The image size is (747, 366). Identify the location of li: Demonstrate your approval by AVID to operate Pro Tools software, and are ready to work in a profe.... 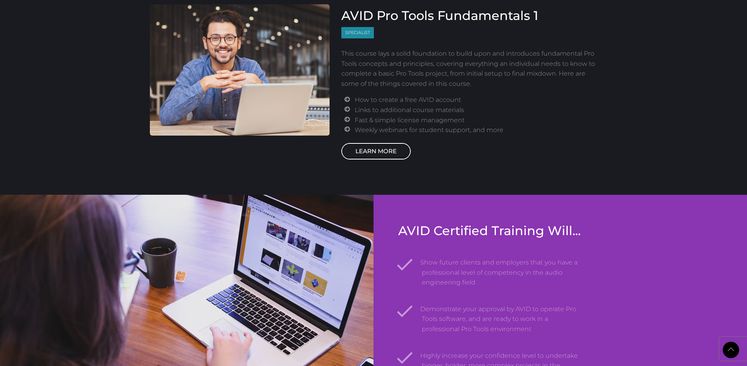
(503, 316).